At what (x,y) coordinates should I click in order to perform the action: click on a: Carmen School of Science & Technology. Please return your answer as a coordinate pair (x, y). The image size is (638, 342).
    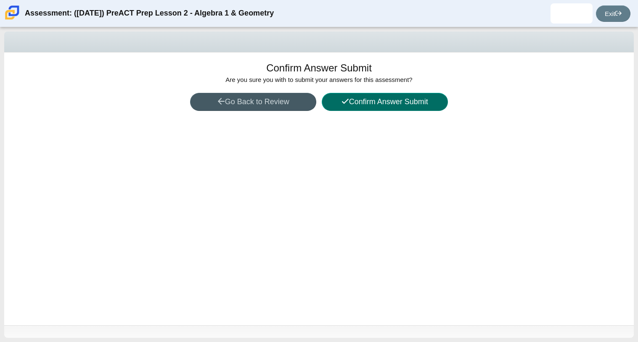
    Looking at the image, I should click on (12, 19).